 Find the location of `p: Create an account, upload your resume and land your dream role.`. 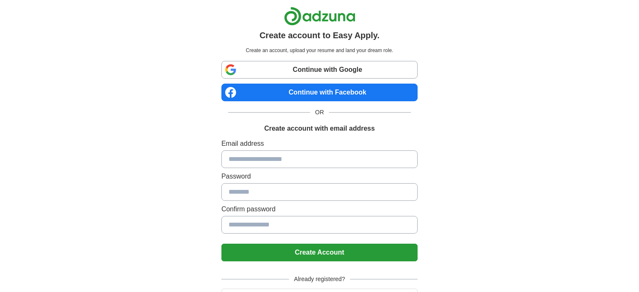

p: Create an account, upload your resume and land your dream role. is located at coordinates (319, 50).